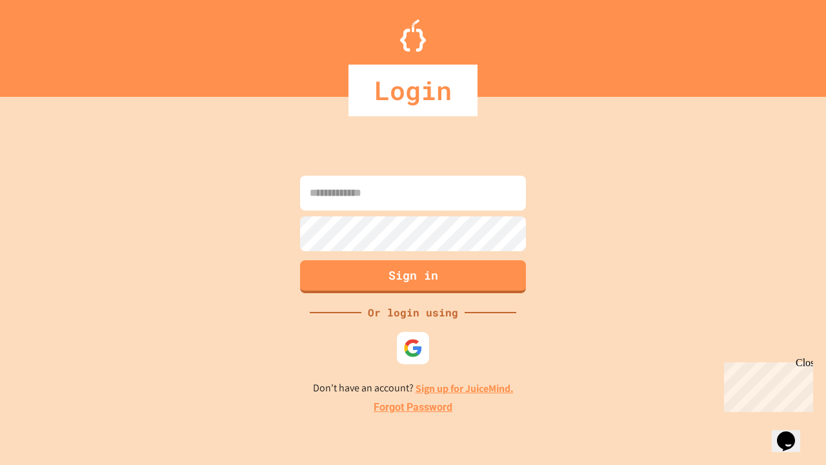 Image resolution: width=826 pixels, height=465 pixels. What do you see at coordinates (413, 90) in the screenshot?
I see `div: Login` at bounding box center [413, 90].